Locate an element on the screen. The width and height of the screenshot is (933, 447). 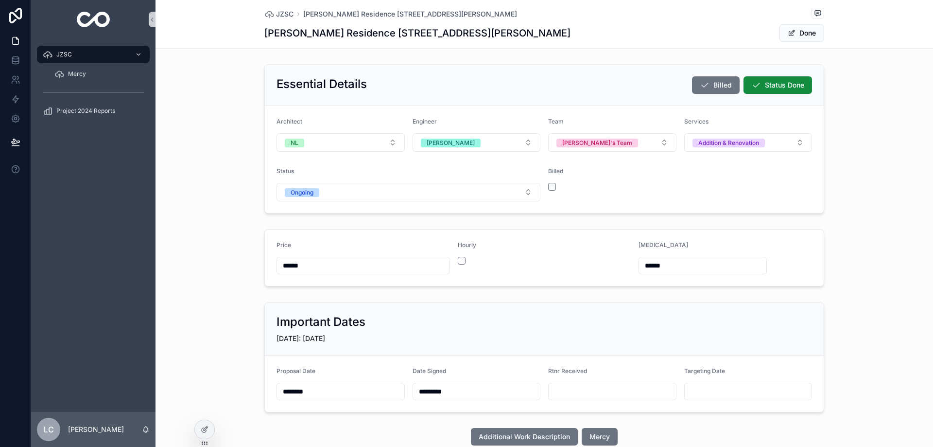
div: Ongoing is located at coordinates (302, 192).